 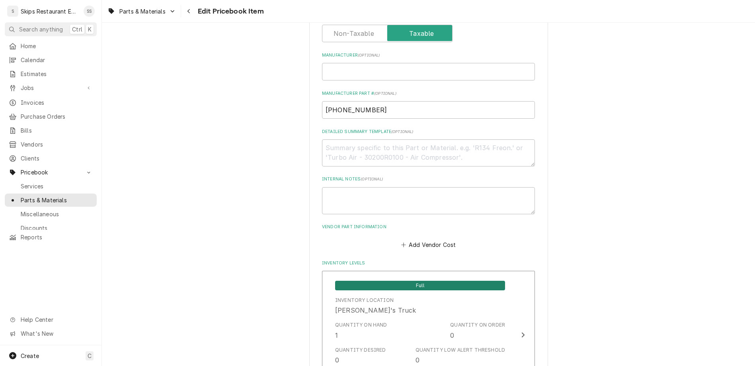 I want to click on a: Go to Help Center, so click(x=51, y=319).